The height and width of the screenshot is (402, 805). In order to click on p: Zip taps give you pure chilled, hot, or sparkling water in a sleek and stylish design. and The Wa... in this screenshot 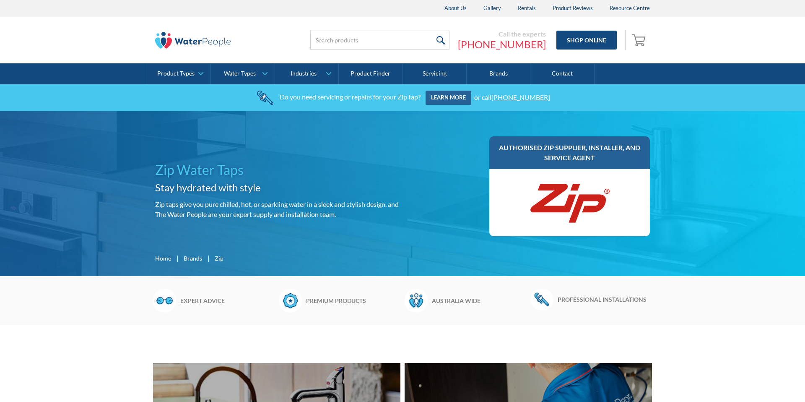, I will do `click(277, 209)`.